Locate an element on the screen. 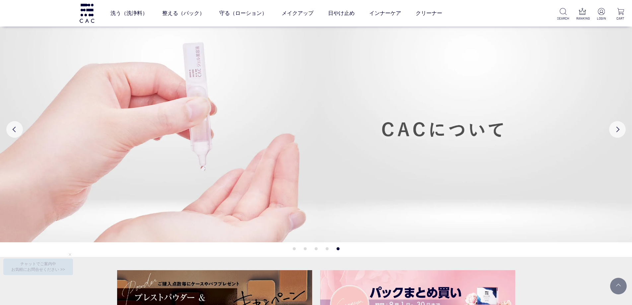 This screenshot has height=305, width=632. button: Next is located at coordinates (617, 129).